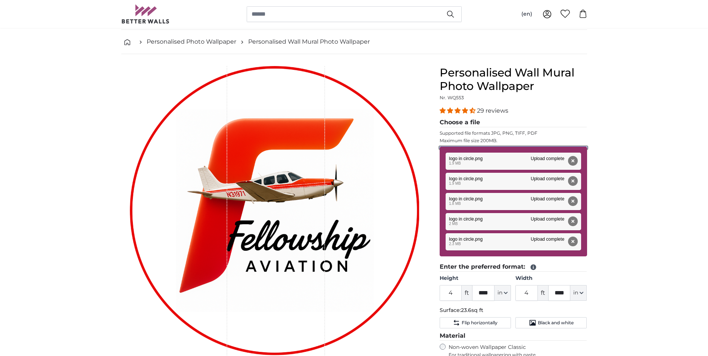 This screenshot has width=708, height=356. What do you see at coordinates (513, 133) in the screenshot?
I see `p: Supported file formats JPG, PNG, TIFF, PDF` at bounding box center [513, 133].